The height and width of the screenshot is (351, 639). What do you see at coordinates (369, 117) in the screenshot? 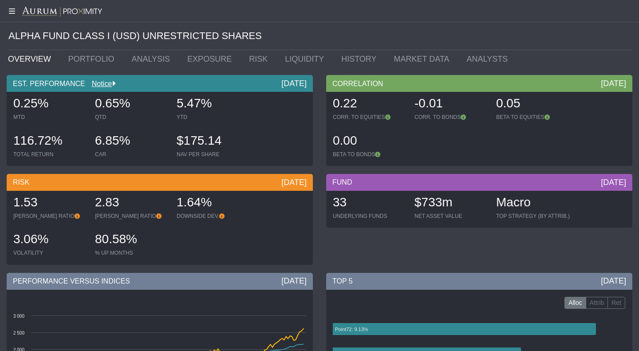
I see `div: CORR. TO EQUITIES` at bounding box center [369, 117].